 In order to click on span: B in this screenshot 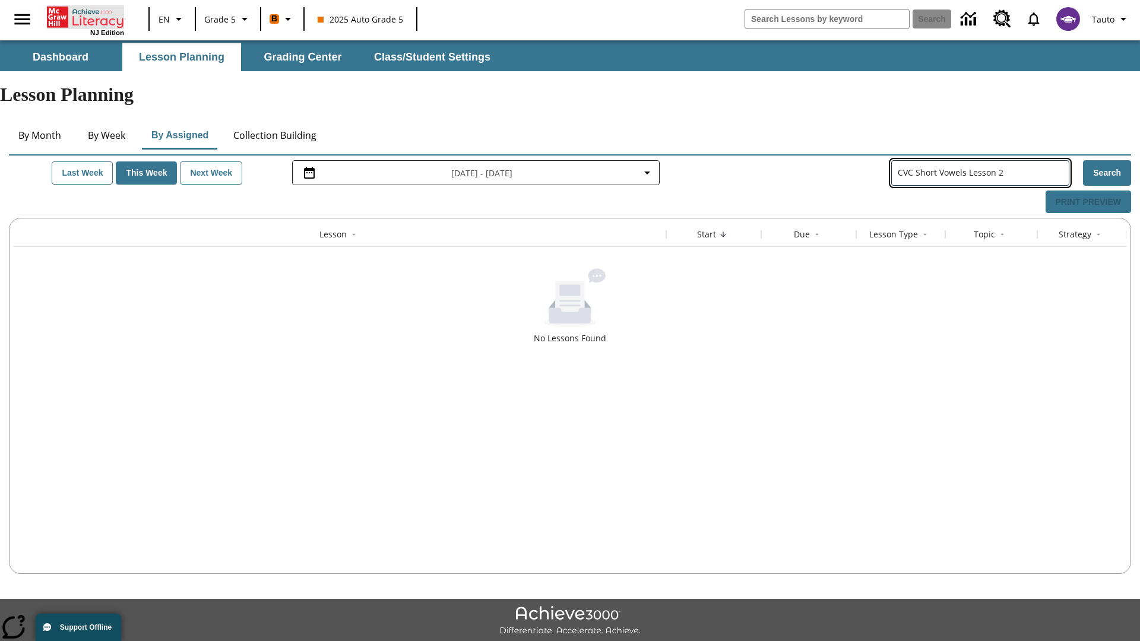, I will do `click(274, 18)`.